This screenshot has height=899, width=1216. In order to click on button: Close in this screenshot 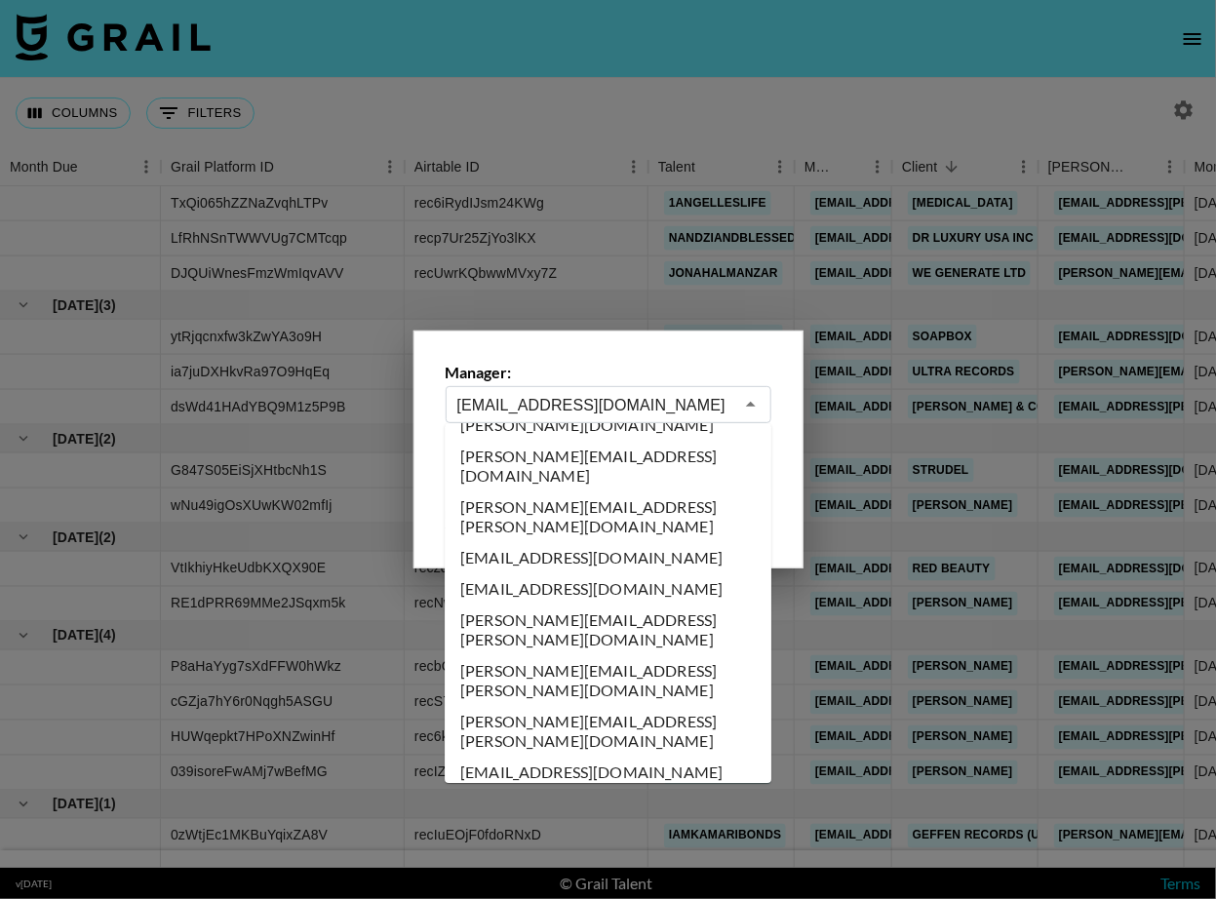, I will do `click(751, 405)`.